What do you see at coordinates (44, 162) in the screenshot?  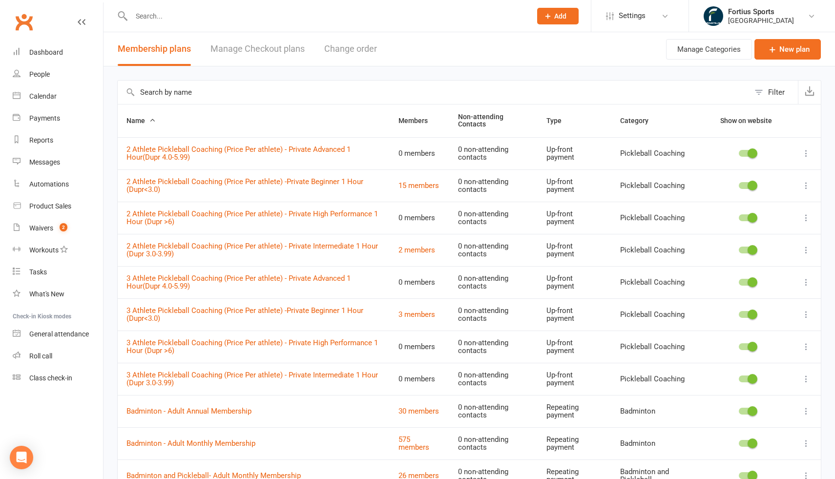 I see `div: Messages` at bounding box center [44, 162].